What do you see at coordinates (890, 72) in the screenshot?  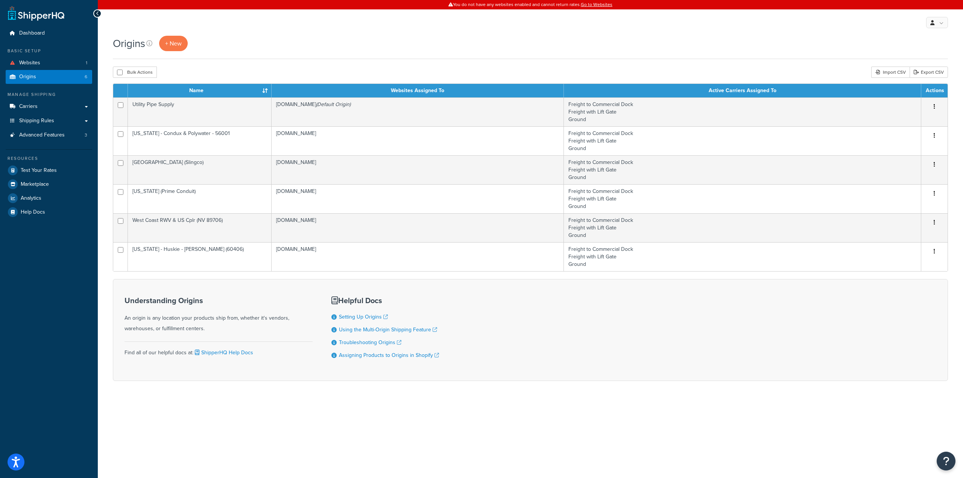 I see `div: Import CSV` at bounding box center [890, 72].